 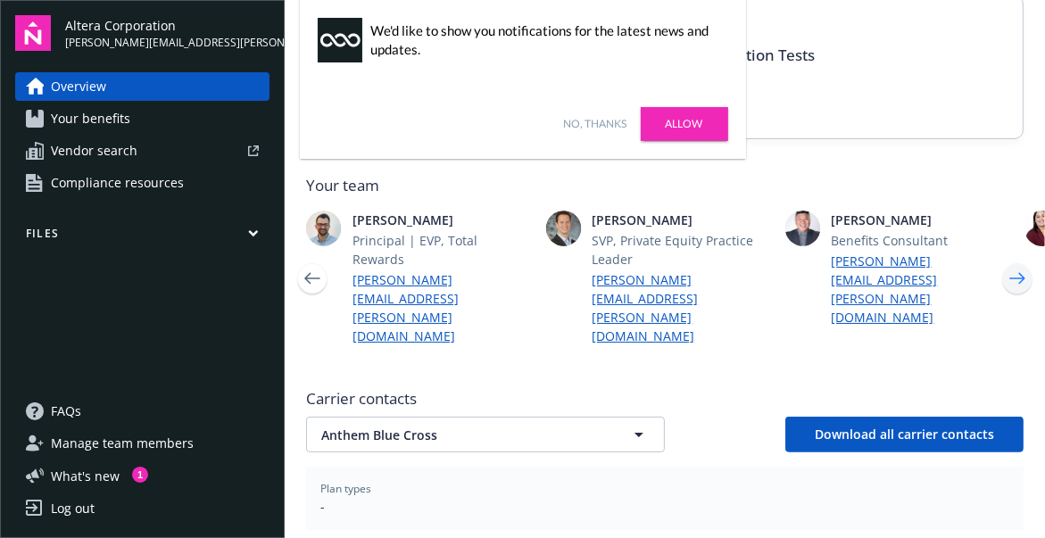 What do you see at coordinates (665, 186) in the screenshot?
I see `span: Your team` at bounding box center [665, 186].